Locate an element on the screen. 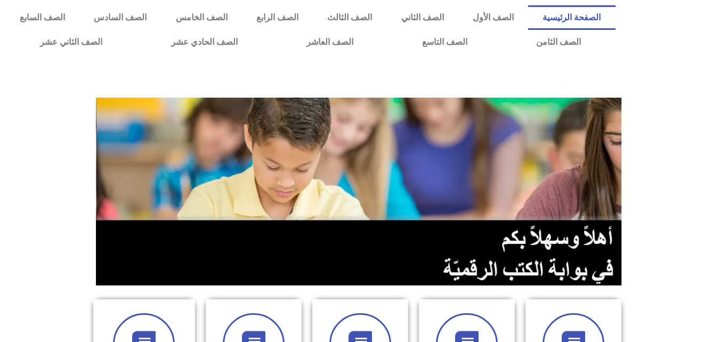 Image resolution: width=720 pixels, height=342 pixels. a: الصف التاسع is located at coordinates (445, 42).